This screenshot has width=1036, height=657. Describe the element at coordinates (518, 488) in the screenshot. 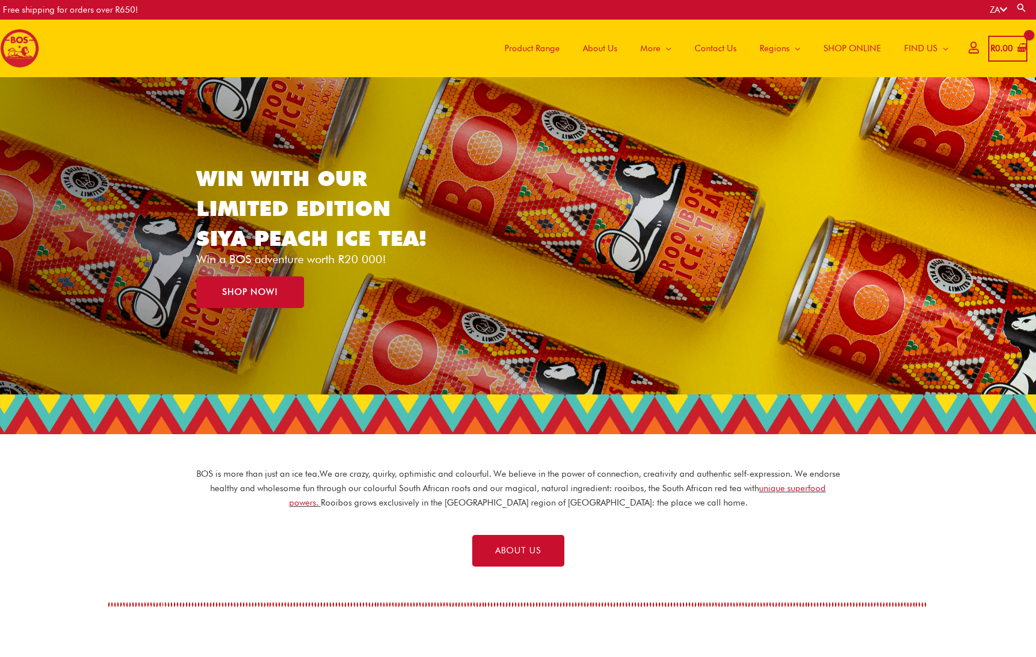

I see `p: BOS is more than just an ice tea. We are crazy, quirky, optimistic and colourful. We believe in t...` at that location.